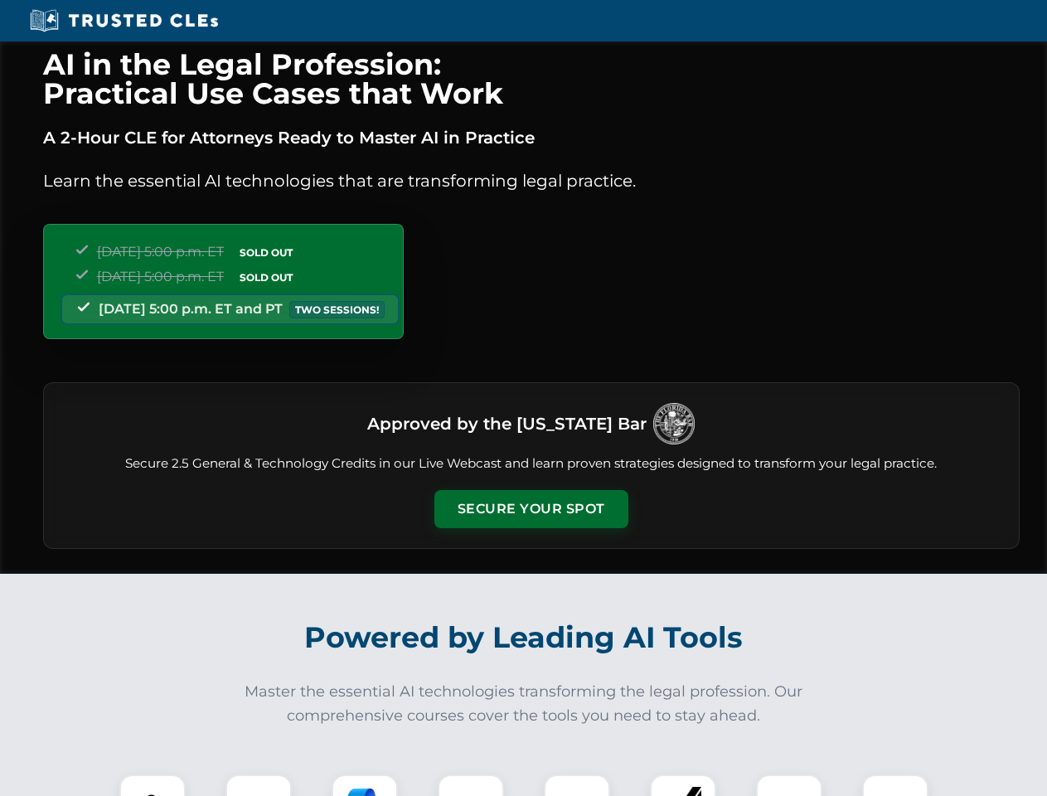  Describe the element at coordinates (524, 638) in the screenshot. I see `h2: Powered by Leading AI Tools` at that location.